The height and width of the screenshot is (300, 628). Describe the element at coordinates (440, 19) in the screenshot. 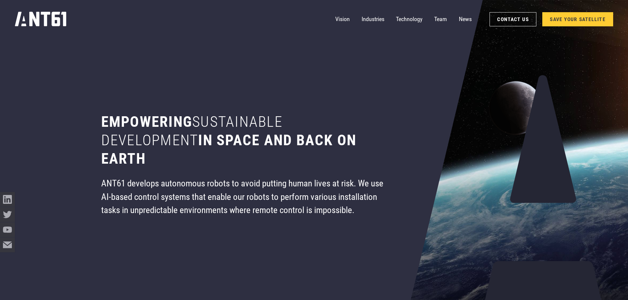

I see `a: Team` at that location.